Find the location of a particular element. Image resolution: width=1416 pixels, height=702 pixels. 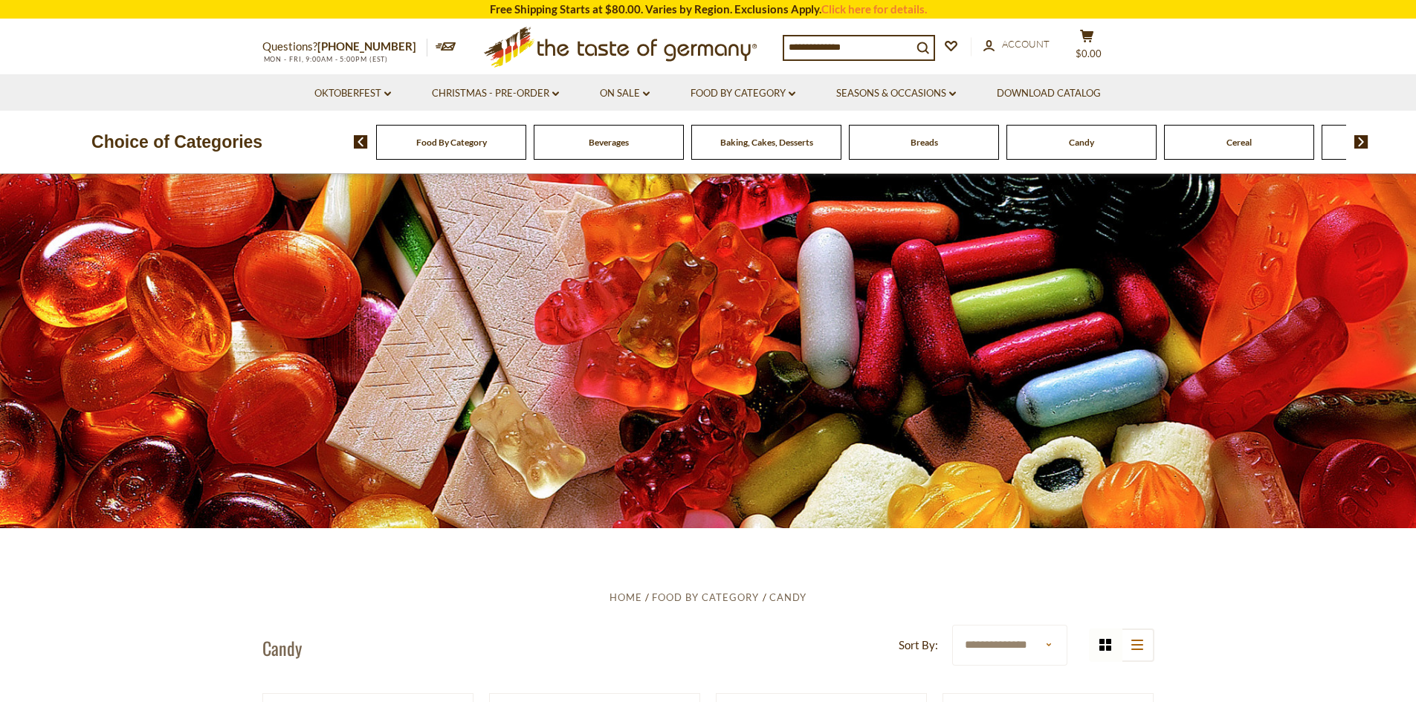

span: Beverages is located at coordinates (609, 142).